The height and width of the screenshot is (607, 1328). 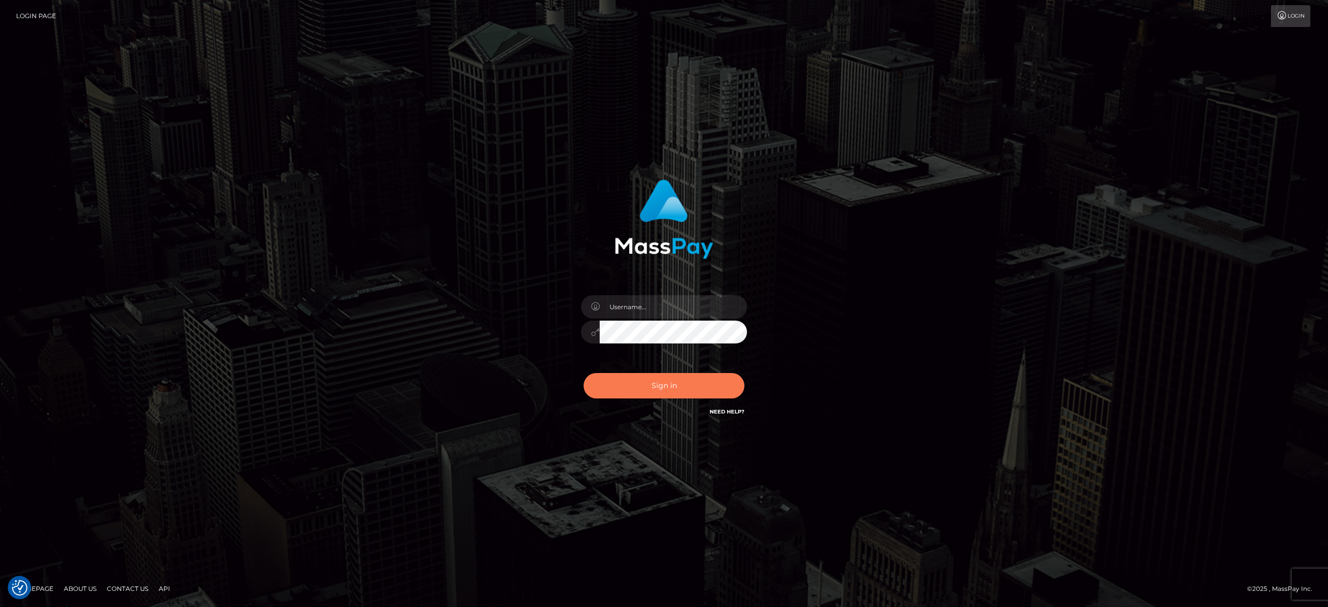 I want to click on a: Login Page, so click(x=36, y=16).